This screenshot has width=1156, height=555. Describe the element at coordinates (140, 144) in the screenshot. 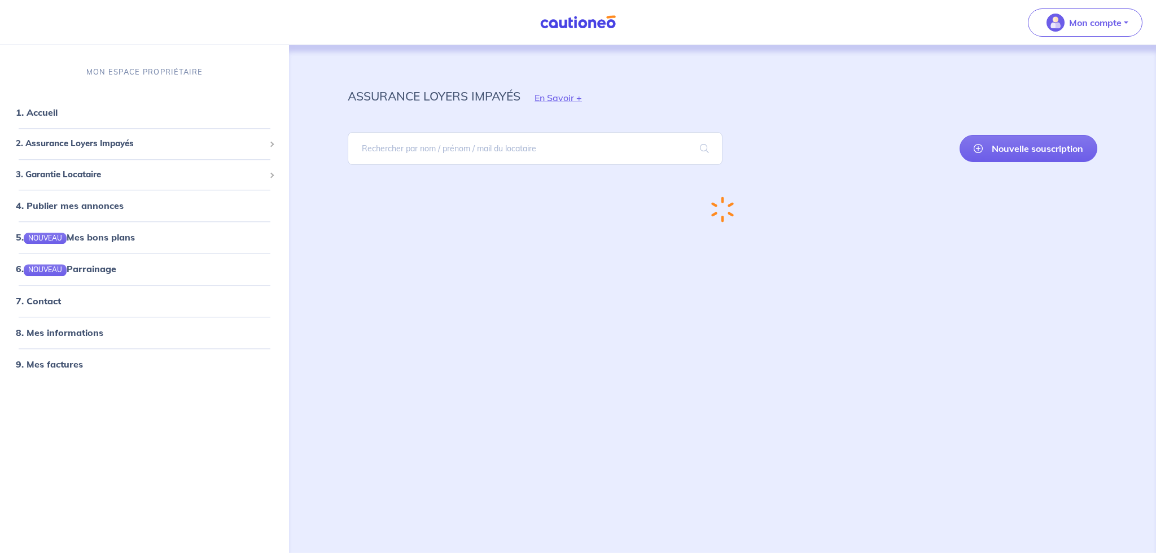

I see `span: 2. Assurance Loyers Impayés` at that location.